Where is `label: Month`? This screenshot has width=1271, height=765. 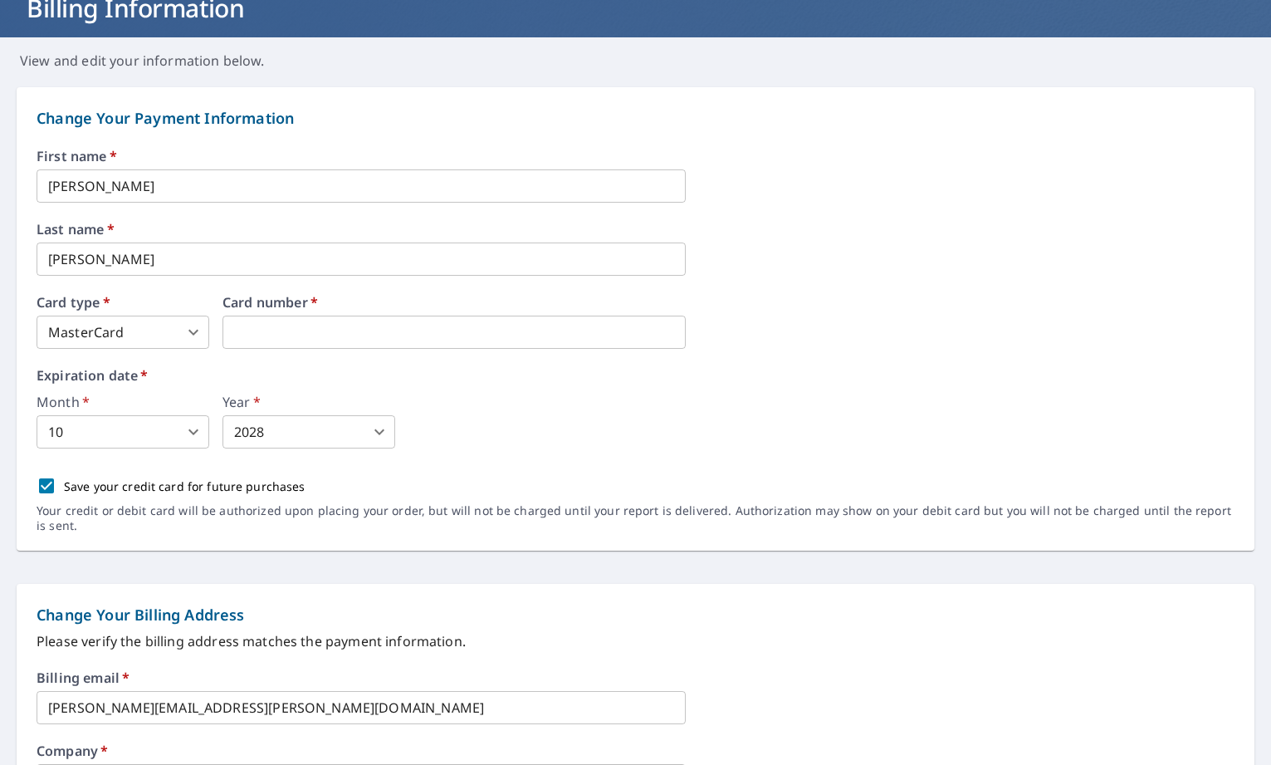 label: Month is located at coordinates (123, 402).